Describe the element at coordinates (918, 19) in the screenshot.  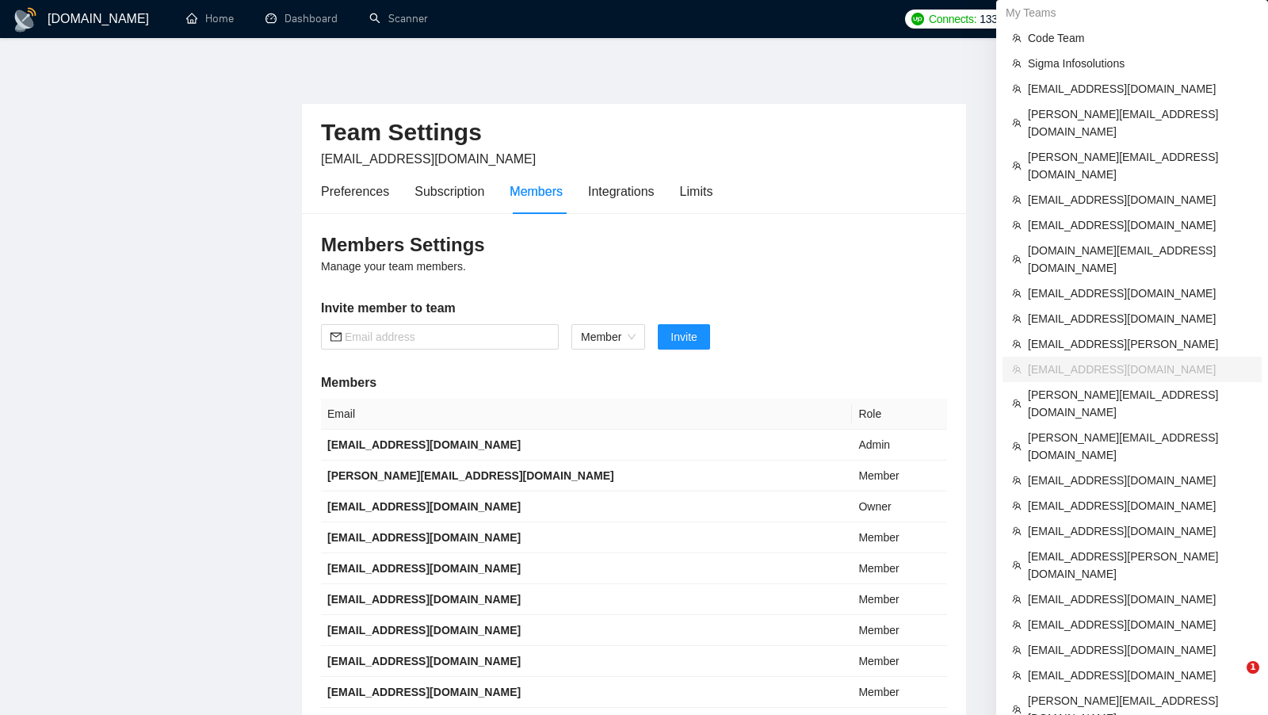
I see `img: upwork-logo.png` at that location.